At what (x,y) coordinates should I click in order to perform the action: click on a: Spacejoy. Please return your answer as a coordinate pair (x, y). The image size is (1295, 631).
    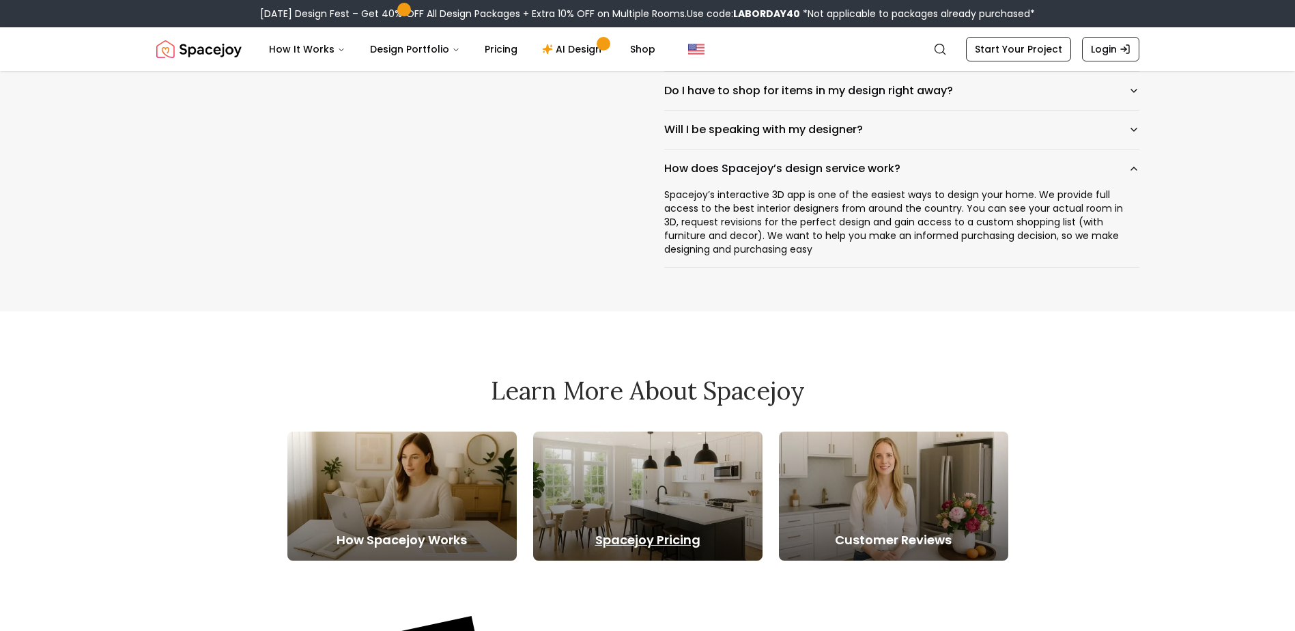
    Looking at the image, I should click on (199, 49).